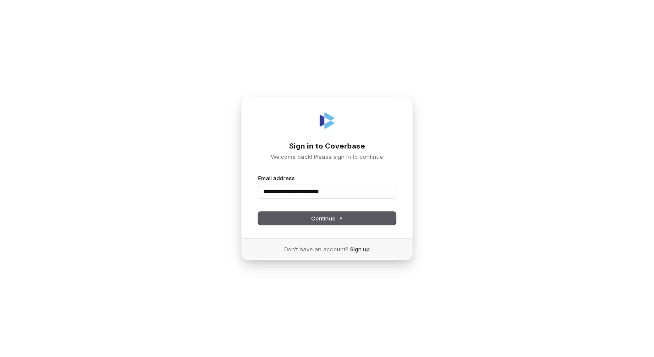 Image resolution: width=654 pixels, height=357 pixels. Describe the element at coordinates (327, 121) in the screenshot. I see `img: Coverbase` at that location.